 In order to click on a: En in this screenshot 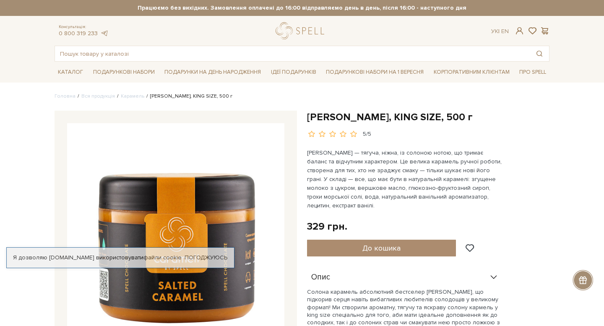, I will do `click(505, 31)`.